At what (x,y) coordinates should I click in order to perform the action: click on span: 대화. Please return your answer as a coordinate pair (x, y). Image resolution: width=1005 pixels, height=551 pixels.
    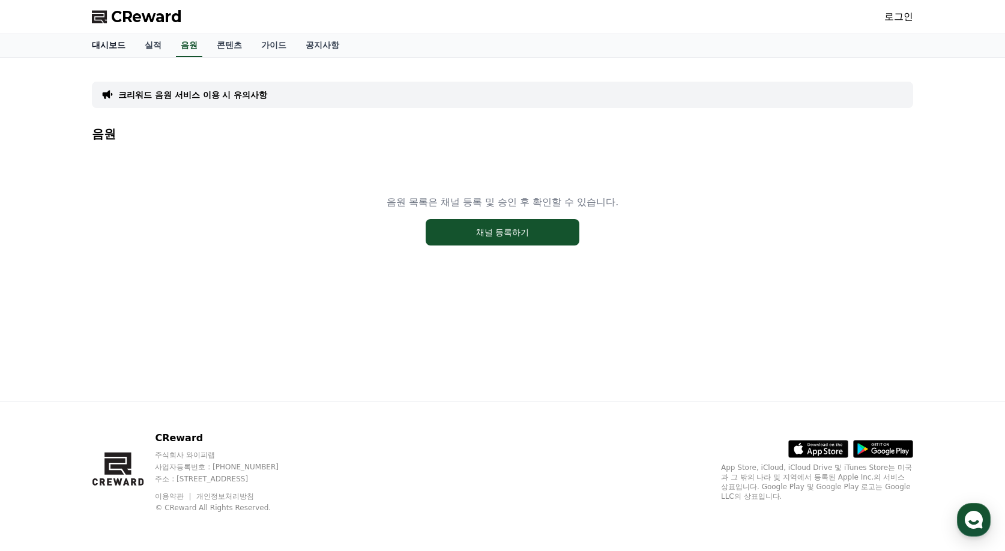
    Looking at the image, I should click on (117, 404).